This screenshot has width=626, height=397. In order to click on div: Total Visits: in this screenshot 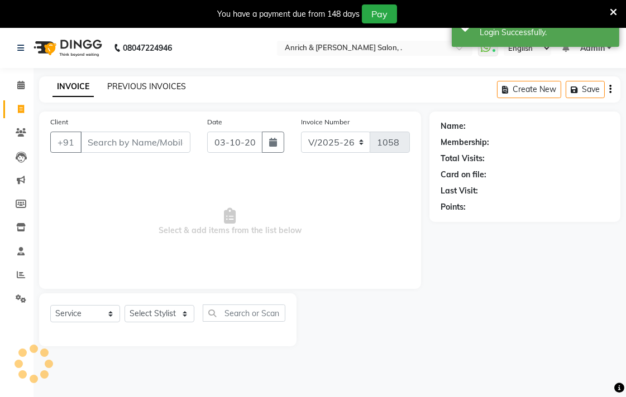, I will do `click(462, 159)`.